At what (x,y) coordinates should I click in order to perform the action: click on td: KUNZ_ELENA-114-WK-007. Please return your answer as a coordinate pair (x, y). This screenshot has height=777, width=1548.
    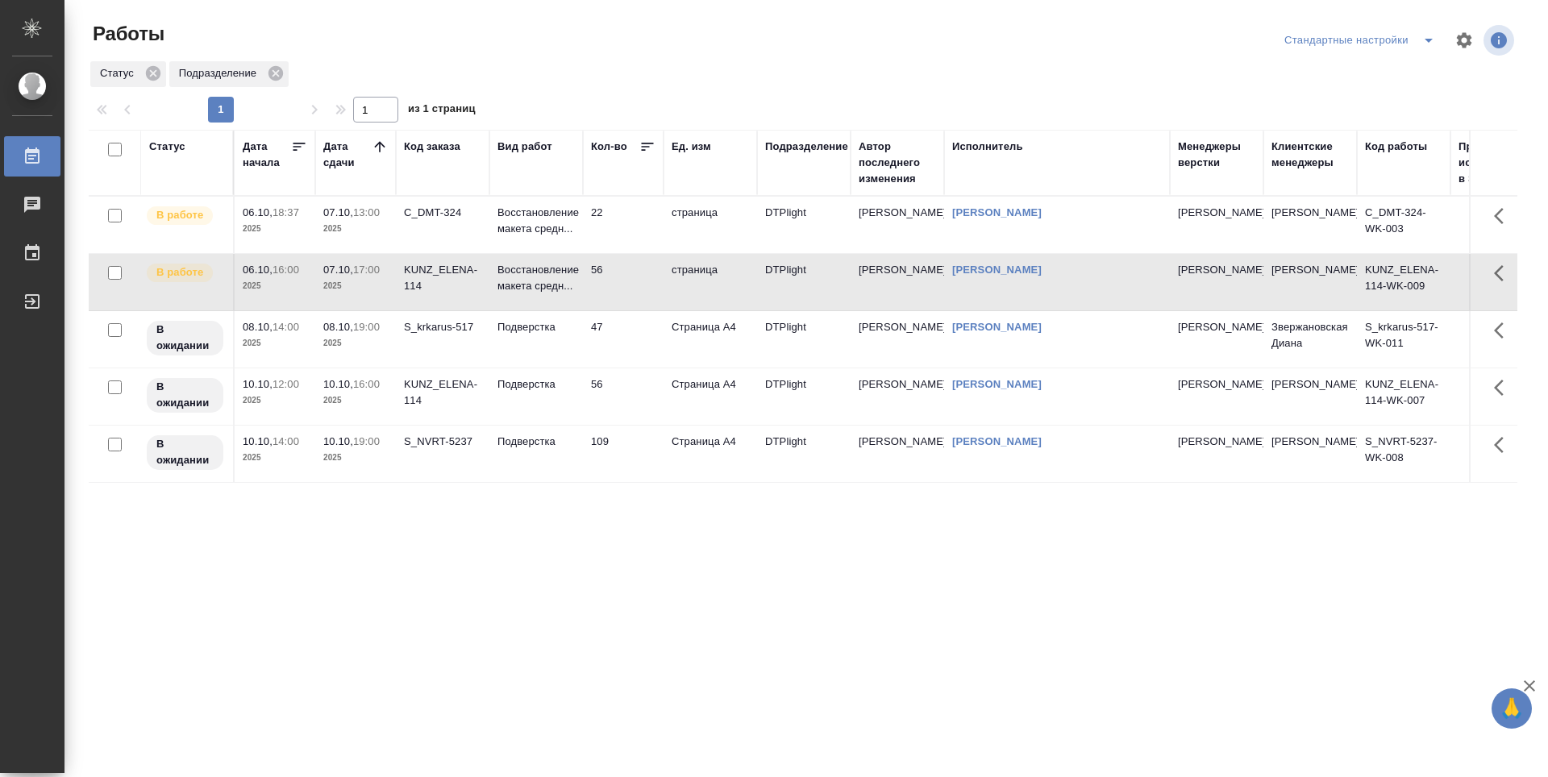
    Looking at the image, I should click on (1403, 397).